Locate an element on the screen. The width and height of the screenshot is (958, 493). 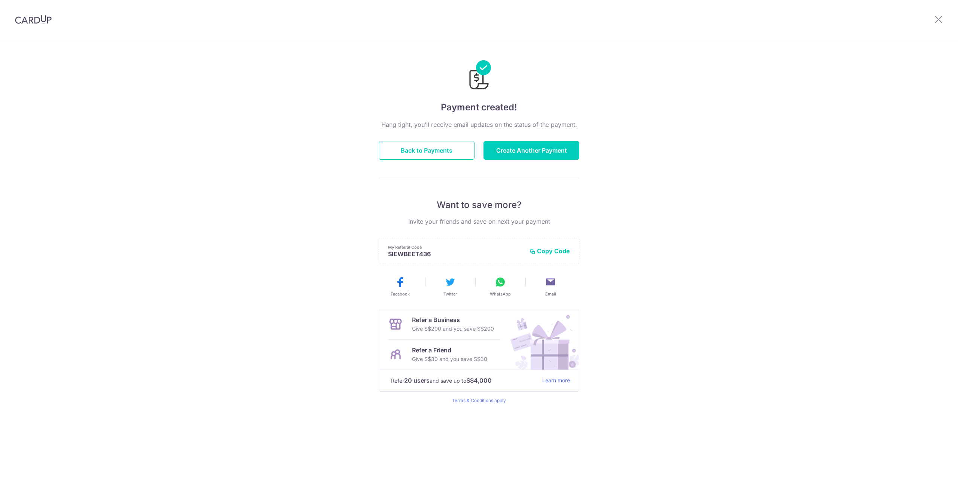
strong: 20 users is located at coordinates (417, 381).